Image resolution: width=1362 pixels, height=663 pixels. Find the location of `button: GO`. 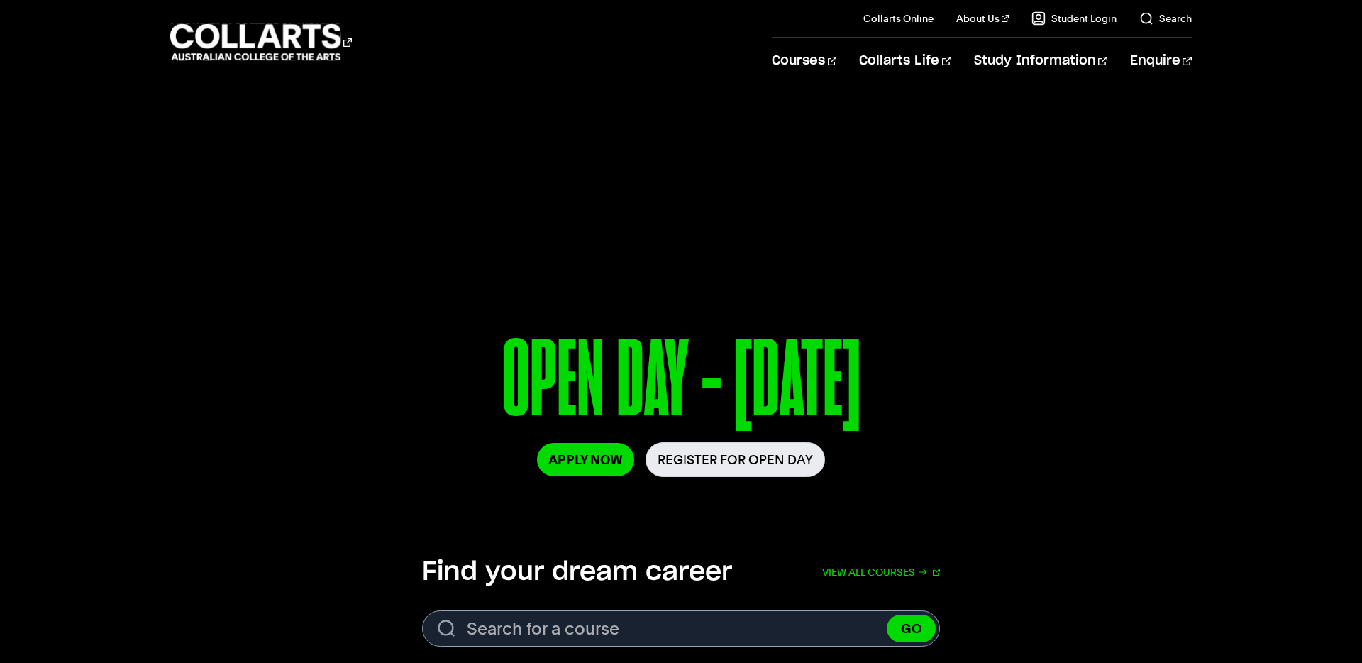

button: GO is located at coordinates (911, 628).